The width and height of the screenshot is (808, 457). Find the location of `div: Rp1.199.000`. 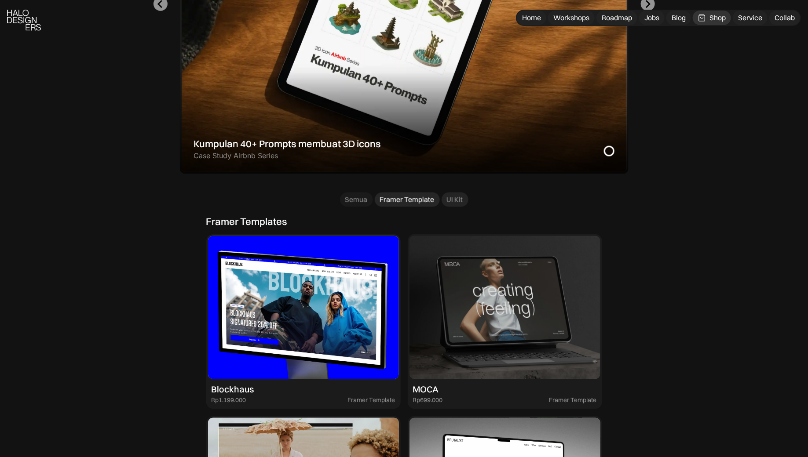

div: Rp1.199.000 is located at coordinates (229, 401).